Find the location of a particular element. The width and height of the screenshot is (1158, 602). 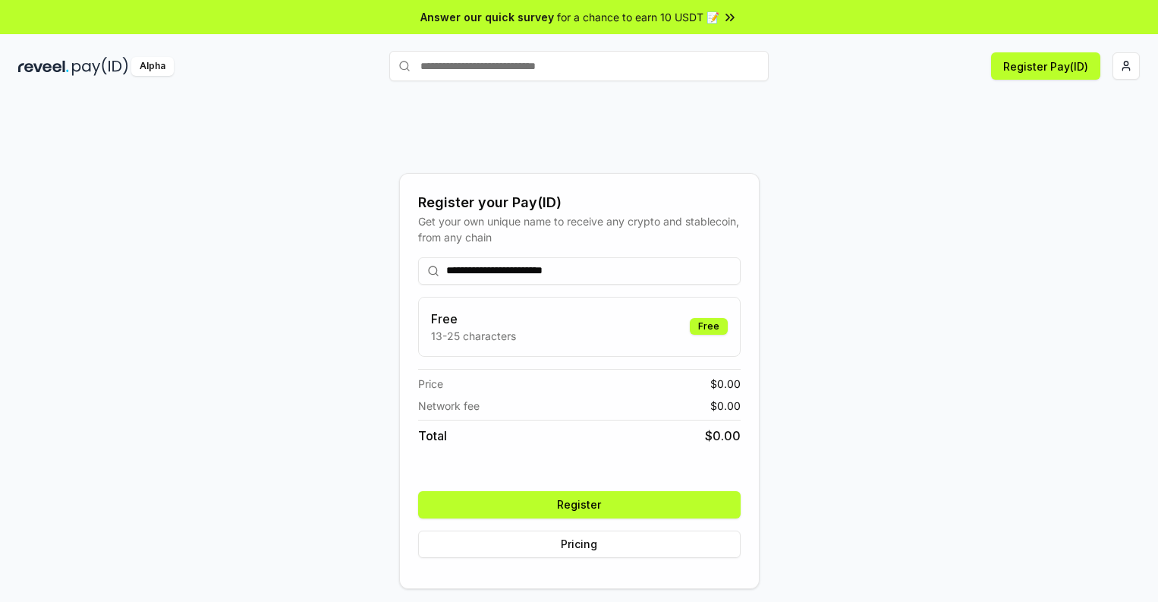

img: pay_id is located at coordinates (100, 66).